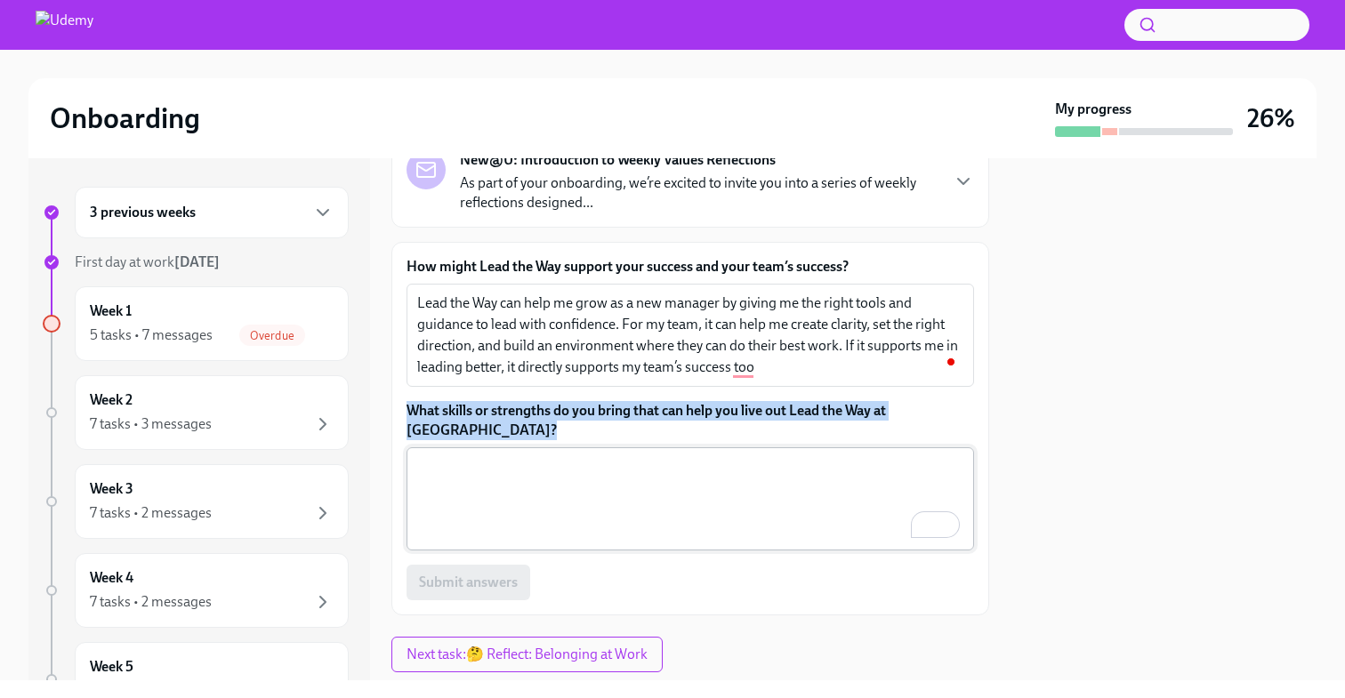 Image resolution: width=1345 pixels, height=698 pixels. Describe the element at coordinates (150, 424) in the screenshot. I see `div: 7 tasks • 3 messages` at that location.